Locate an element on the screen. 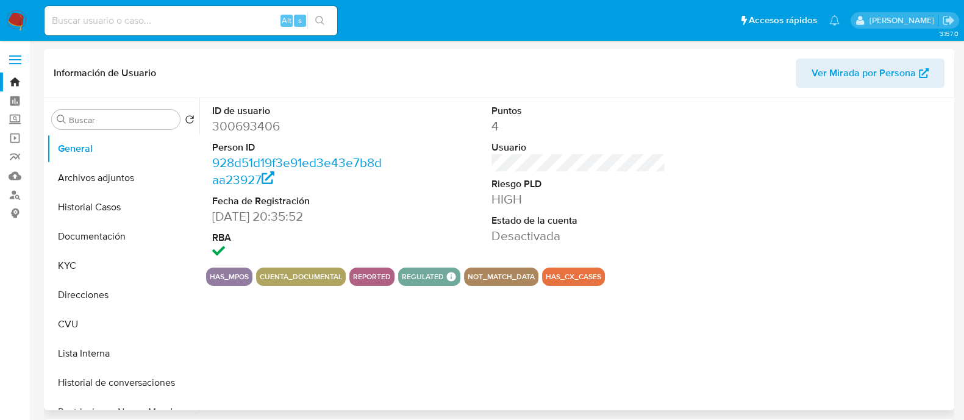 The image size is (964, 420). button: Archivos adjuntos is located at coordinates (123, 178).